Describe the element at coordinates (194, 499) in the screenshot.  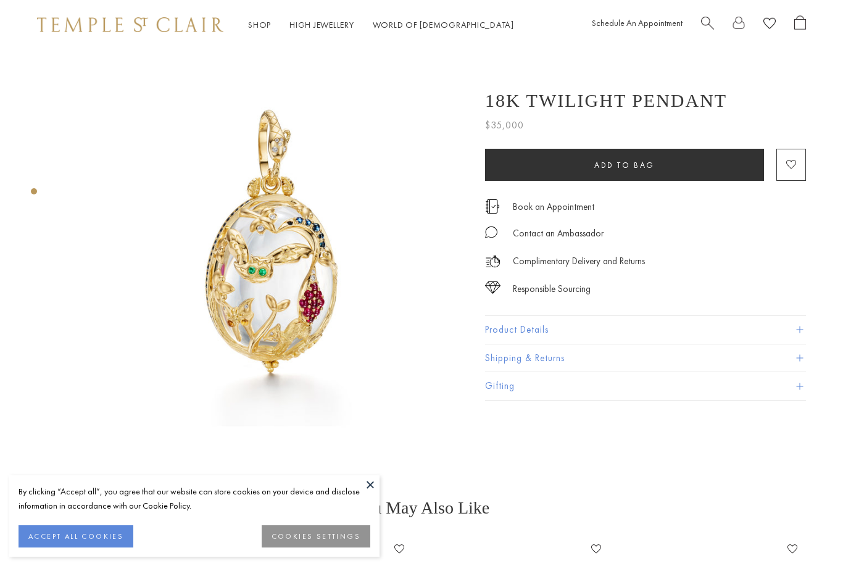
I see `div: By clicking “Accept all”, you agree that our website can store cookies on your device and disclos...` at that location.